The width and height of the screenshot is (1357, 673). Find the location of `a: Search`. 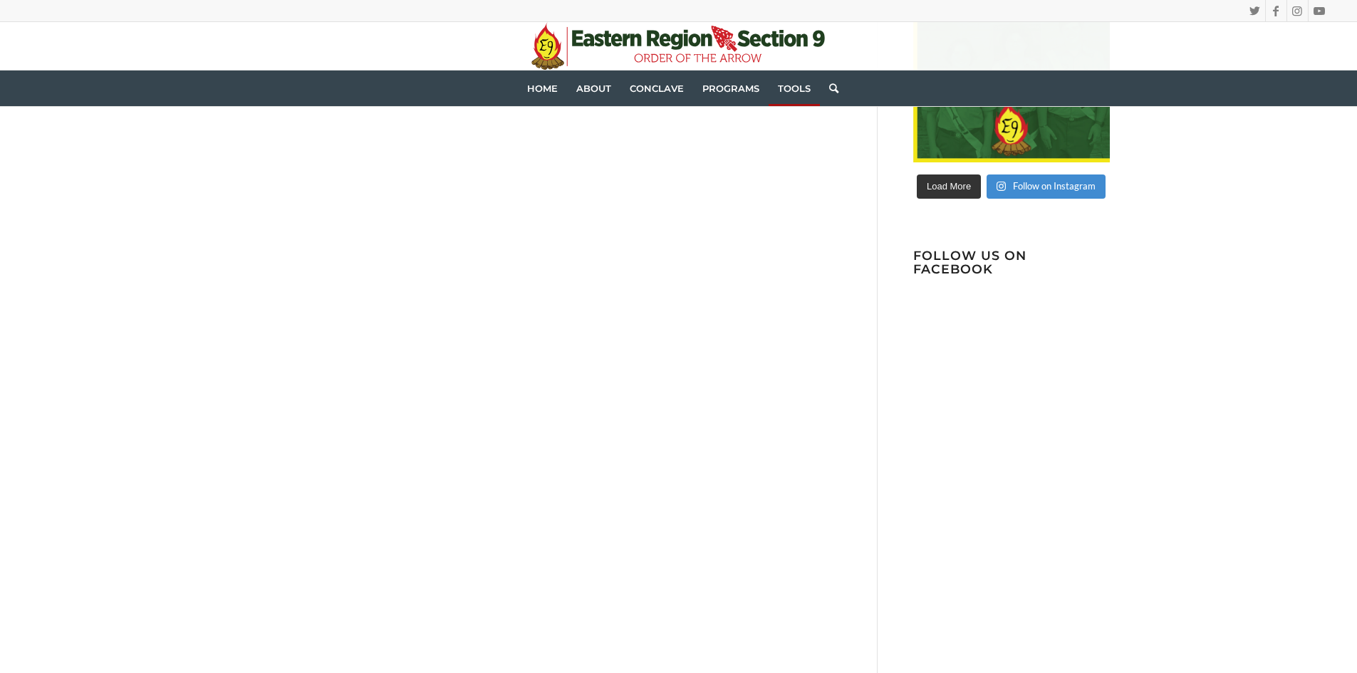

a: Search is located at coordinates (829, 88).